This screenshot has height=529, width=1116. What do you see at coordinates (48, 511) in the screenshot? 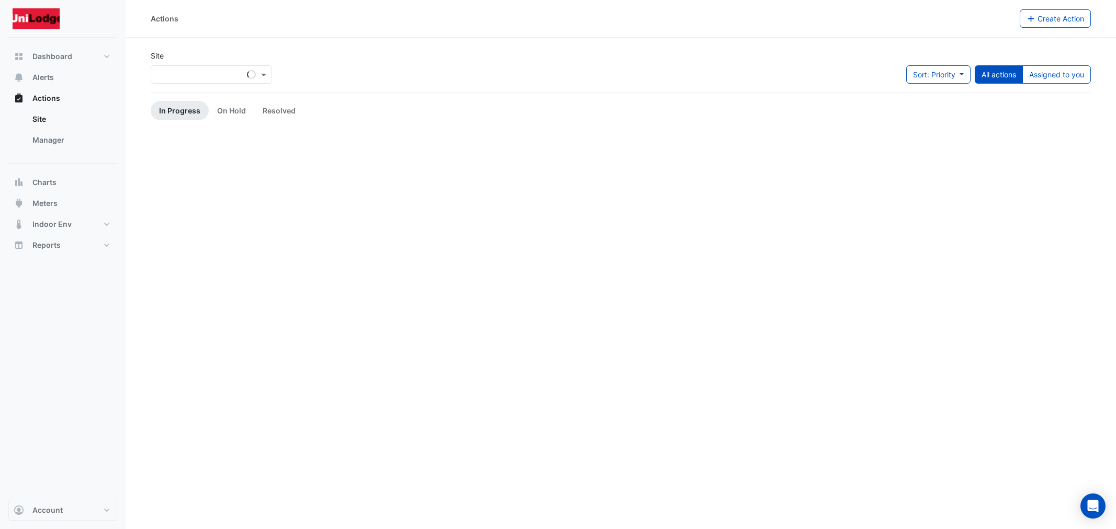
I see `span: Account` at bounding box center [48, 511].